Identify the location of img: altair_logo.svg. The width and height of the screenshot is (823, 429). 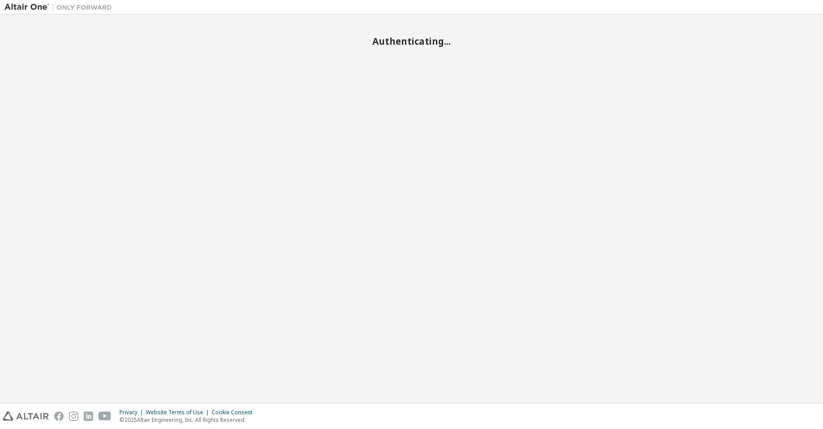
(26, 416).